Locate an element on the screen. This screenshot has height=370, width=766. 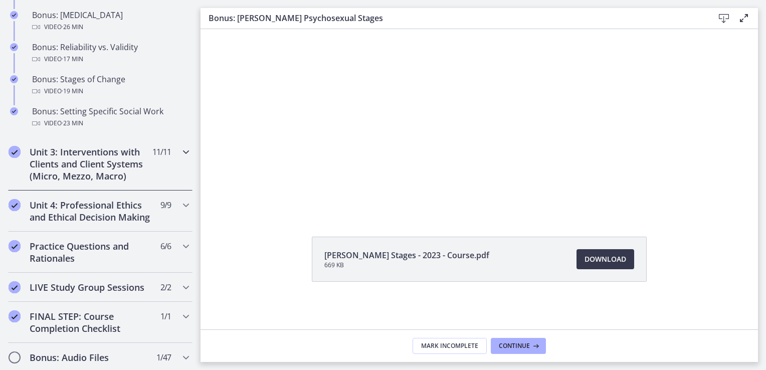
span: 1 / 1 is located at coordinates (165, 316).